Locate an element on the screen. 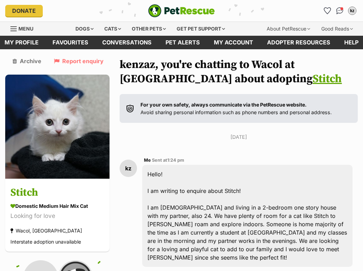 This screenshot has width=363, height=271. img: chat-41dd97257d64d25036548639549fe6c8038ab92f7586957e7f3b1b290dea8141.svg is located at coordinates (339, 11).